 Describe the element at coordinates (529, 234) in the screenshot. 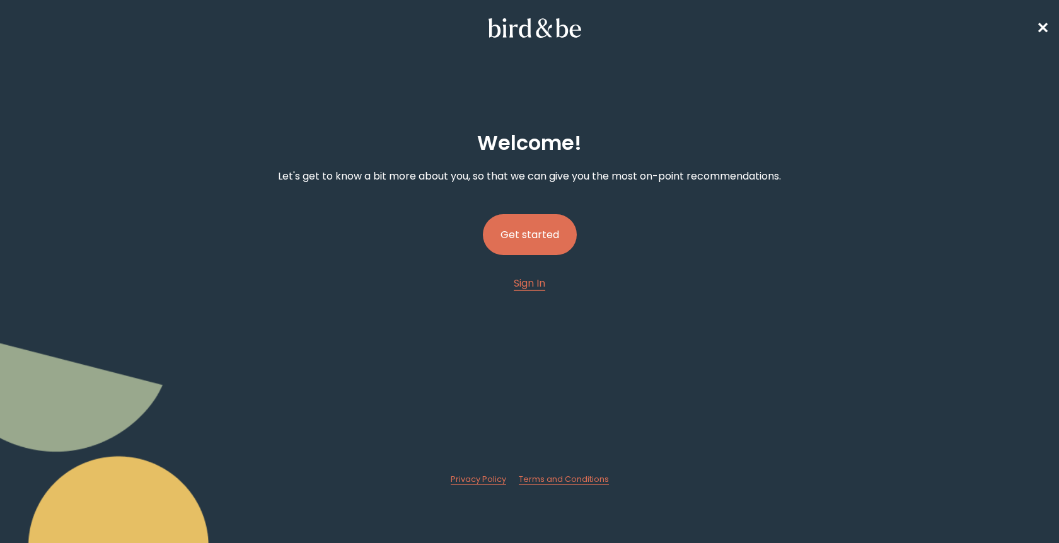

I see `button: Get started` at that location.